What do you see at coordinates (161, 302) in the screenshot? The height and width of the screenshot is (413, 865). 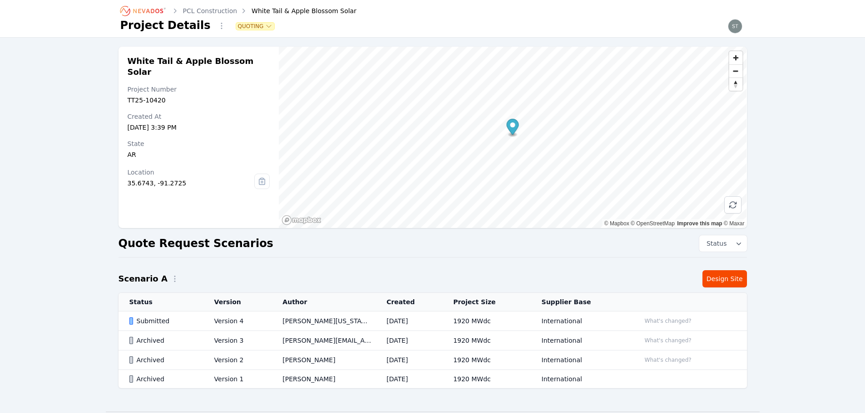 I see `th: Status` at bounding box center [161, 302].